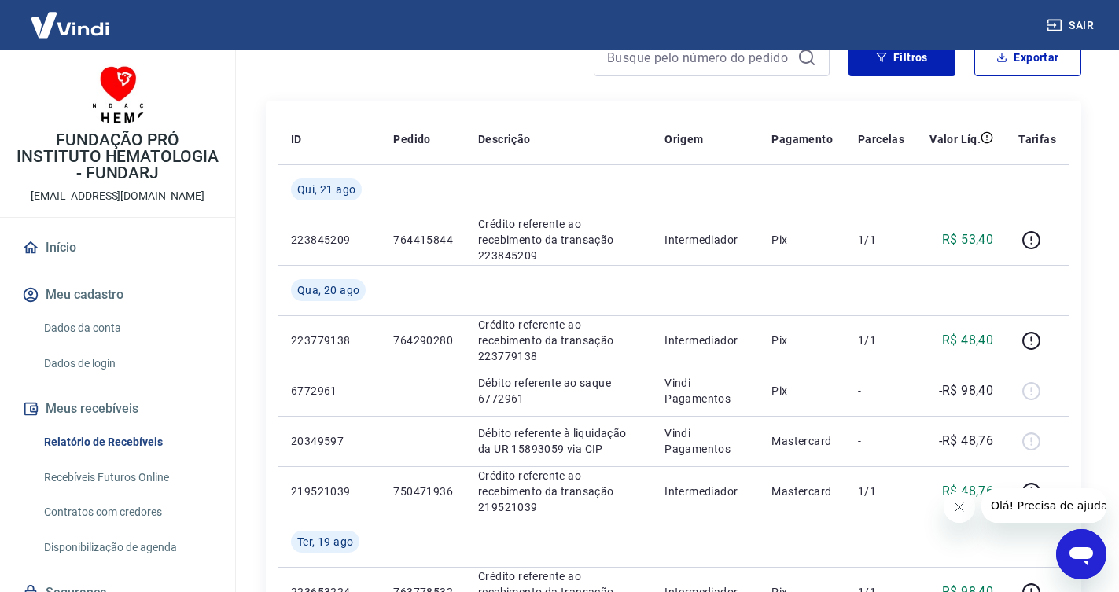  What do you see at coordinates (296, 139) in the screenshot?
I see `p: ID` at bounding box center [296, 139].